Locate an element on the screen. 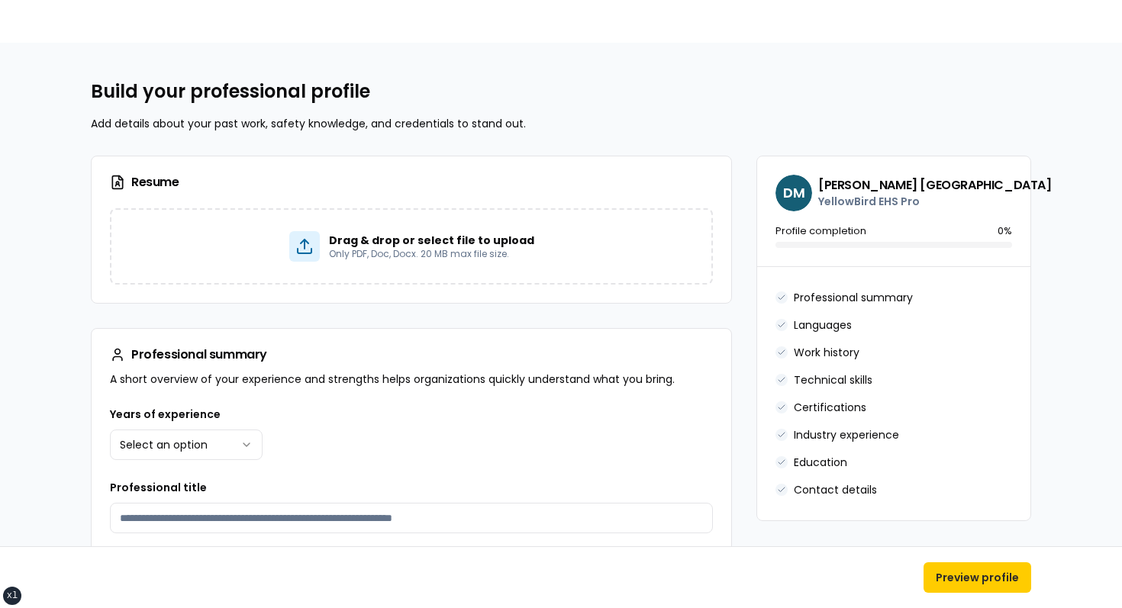 This screenshot has height=608, width=1122. button: Preview profile is located at coordinates (977, 578).